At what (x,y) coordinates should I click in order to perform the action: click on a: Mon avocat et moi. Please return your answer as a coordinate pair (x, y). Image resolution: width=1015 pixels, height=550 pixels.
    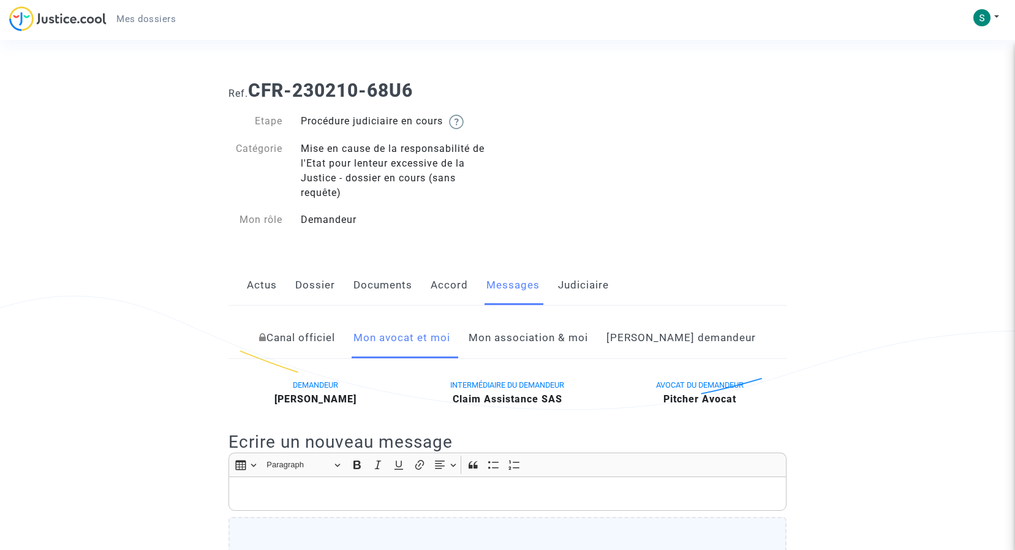
    Looking at the image, I should click on (402, 338).